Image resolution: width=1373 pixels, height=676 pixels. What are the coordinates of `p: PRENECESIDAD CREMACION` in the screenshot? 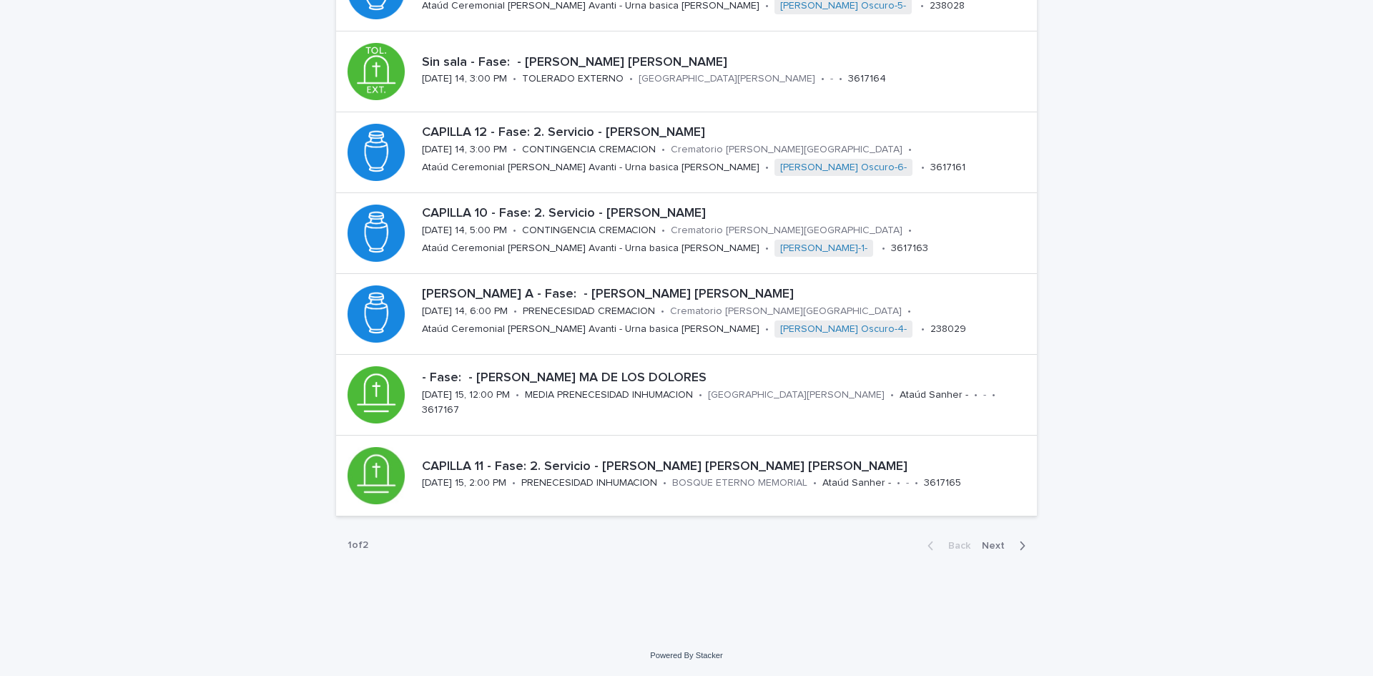 It's located at (588, 311).